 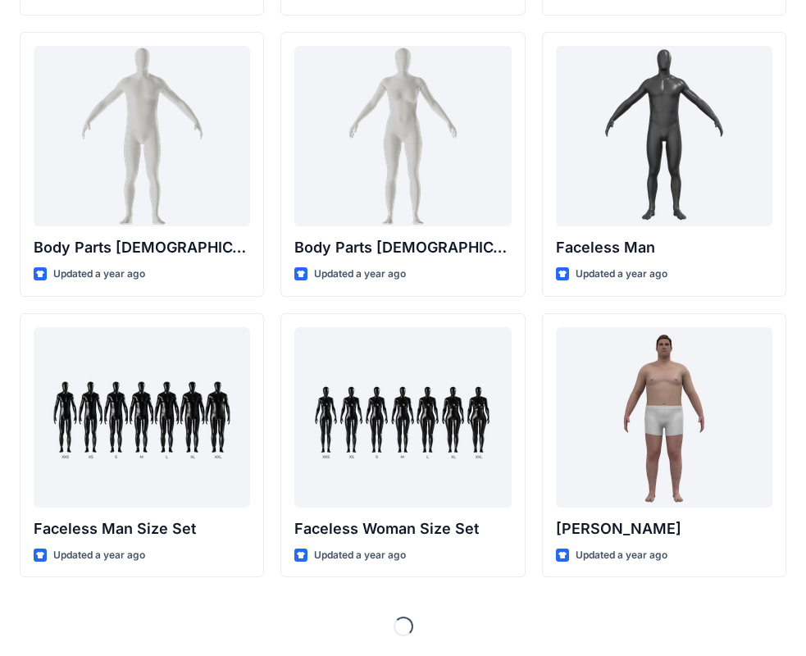 What do you see at coordinates (142, 529) in the screenshot?
I see `p: Faceless Man Size Set` at bounding box center [142, 529].